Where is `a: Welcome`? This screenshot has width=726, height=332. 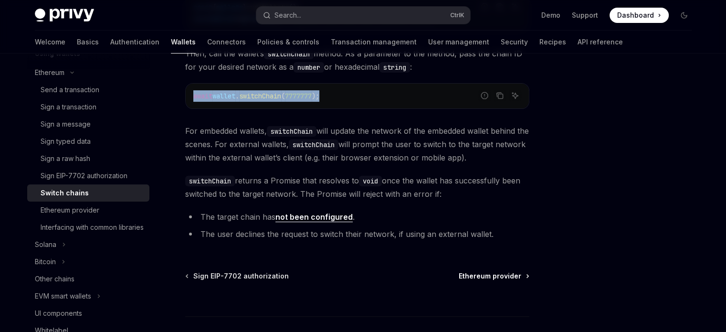
a: Welcome is located at coordinates (50, 42).